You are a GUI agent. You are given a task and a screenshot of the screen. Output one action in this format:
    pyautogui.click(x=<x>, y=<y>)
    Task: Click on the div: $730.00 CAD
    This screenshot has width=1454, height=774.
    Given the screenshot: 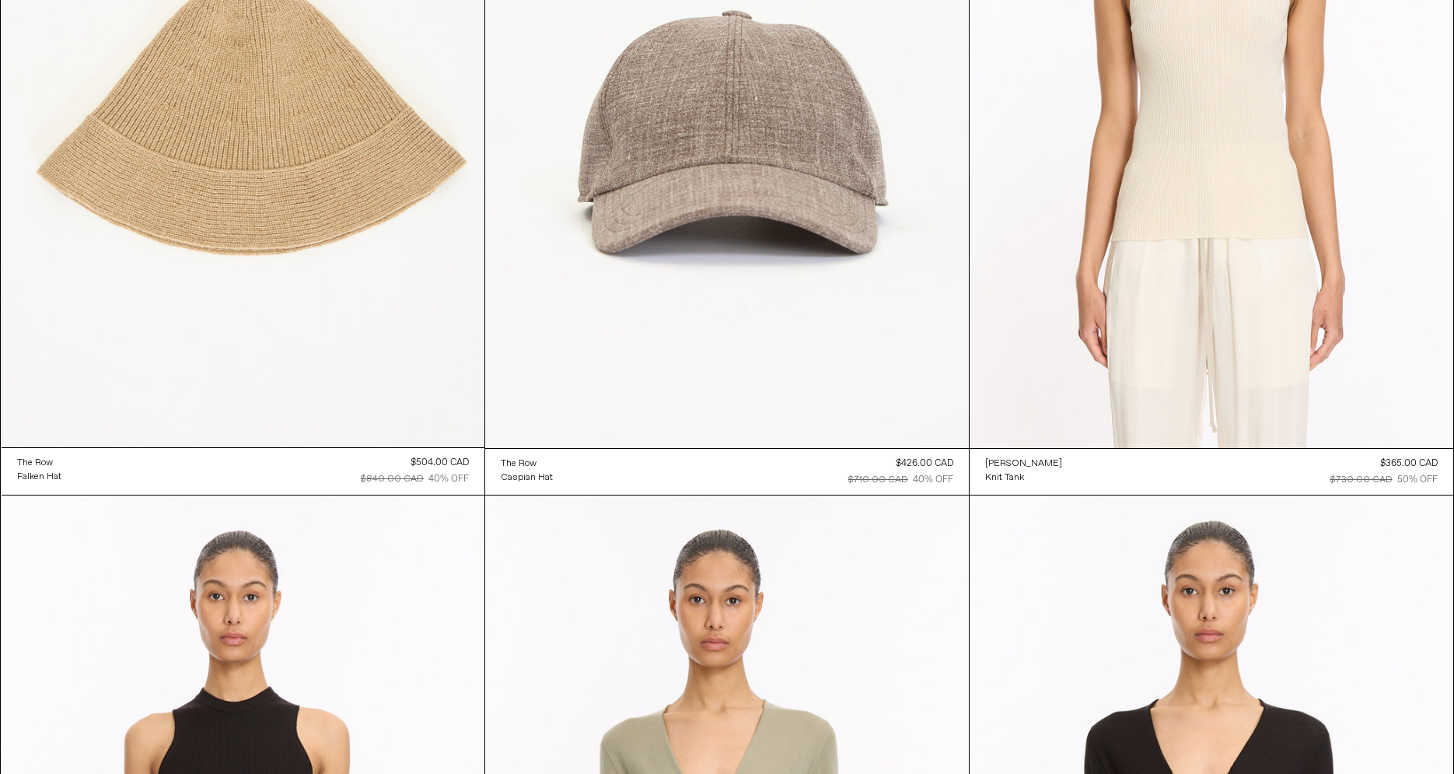 What is the action you would take?
    pyautogui.click(x=1362, y=480)
    